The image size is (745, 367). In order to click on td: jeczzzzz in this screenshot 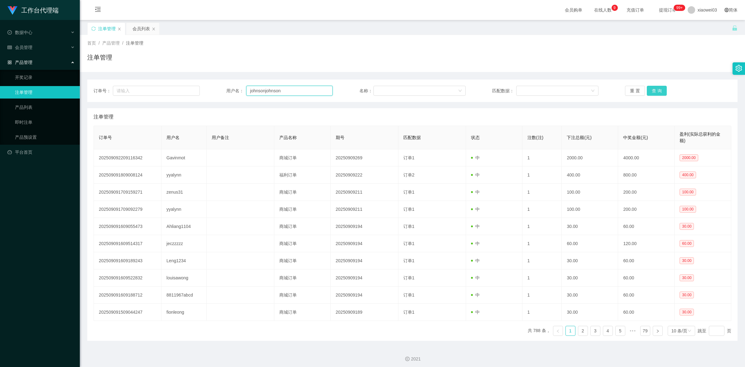, I will do `click(184, 244)`.